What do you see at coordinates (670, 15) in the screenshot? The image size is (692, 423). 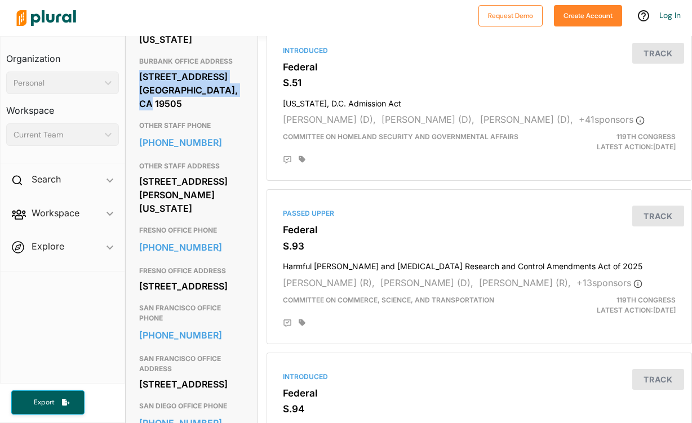 I see `a: Log In` at bounding box center [670, 15].